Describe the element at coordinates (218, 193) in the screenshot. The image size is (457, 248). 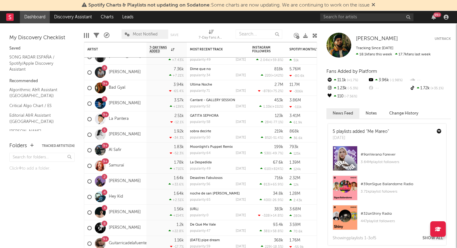
I see `div: noche de san juan` at that location.